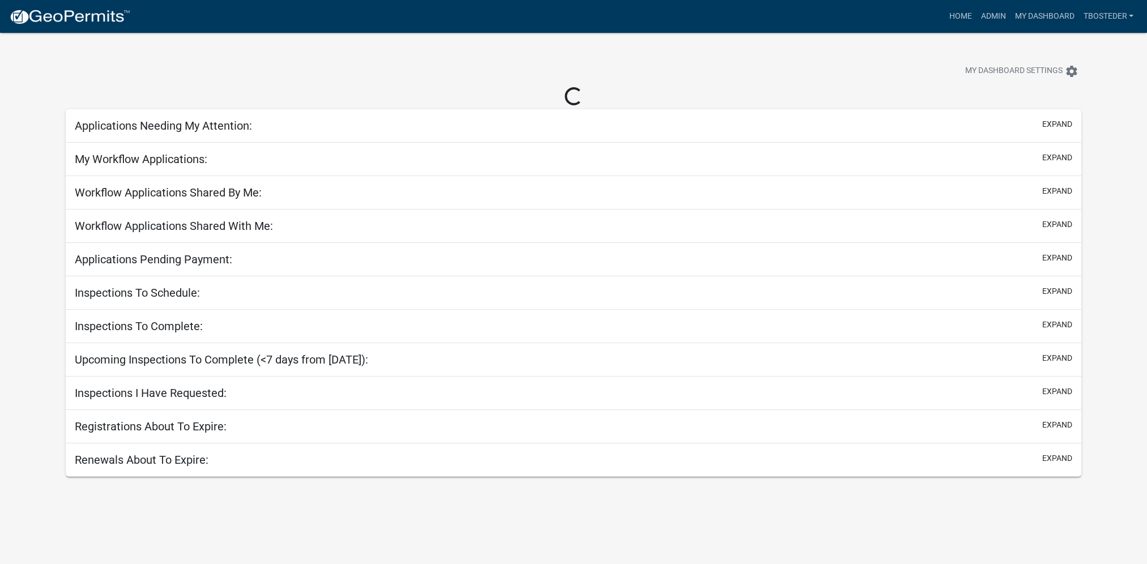  Describe the element at coordinates (151, 393) in the screenshot. I see `h5: Inspections I Have Requested:` at that location.